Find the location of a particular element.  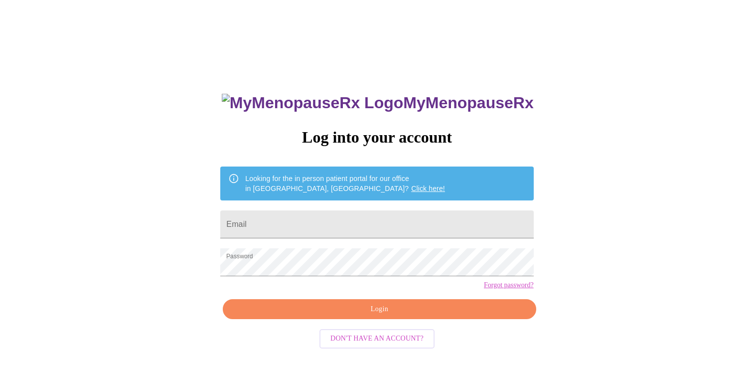

img: MyMenopauseRx Logo is located at coordinates (312, 103).